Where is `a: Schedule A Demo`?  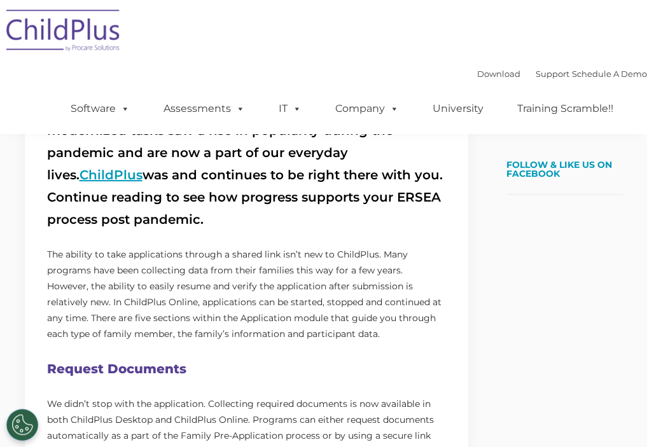
a: Schedule A Demo is located at coordinates (609, 74).